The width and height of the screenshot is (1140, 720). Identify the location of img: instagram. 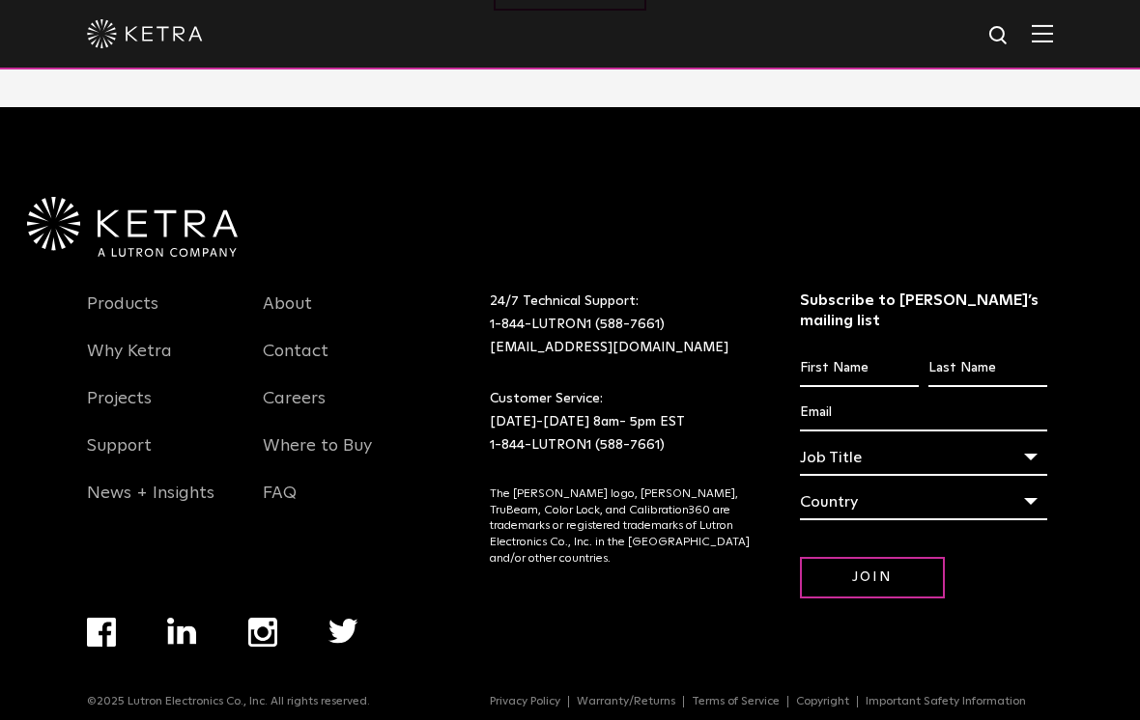
(263, 633).